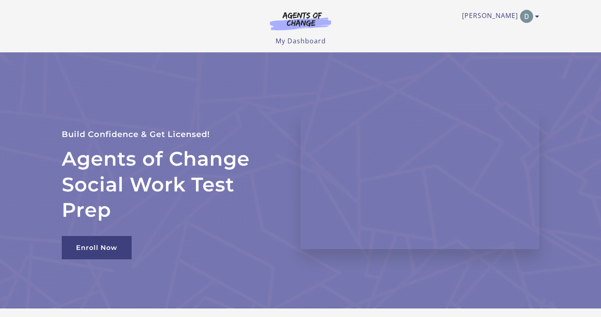 The width and height of the screenshot is (601, 317). What do you see at coordinates (96, 247) in the screenshot?
I see `a: Enroll Now` at bounding box center [96, 247].